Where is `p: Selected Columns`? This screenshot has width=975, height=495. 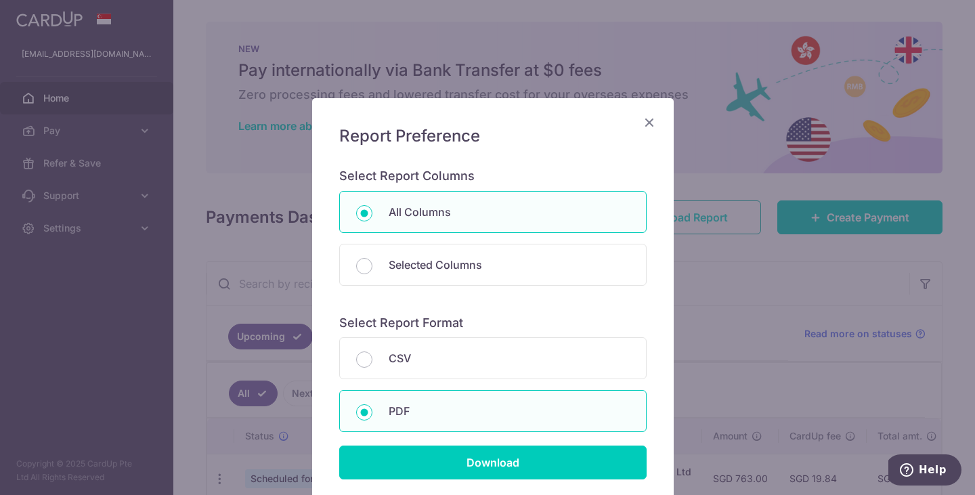 p: Selected Columns is located at coordinates (509, 265).